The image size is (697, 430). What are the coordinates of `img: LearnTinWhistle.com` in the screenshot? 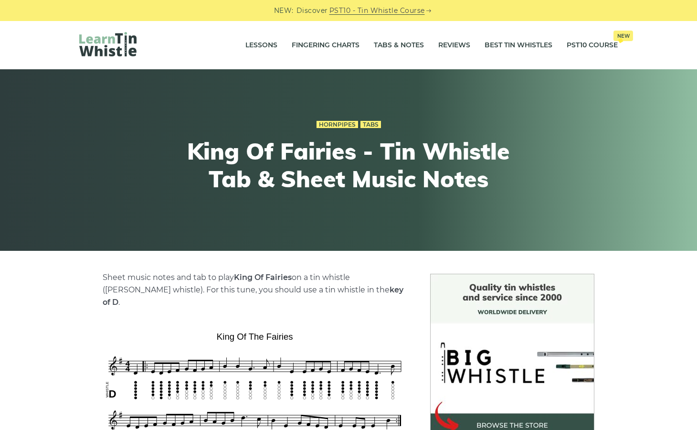 It's located at (108, 44).